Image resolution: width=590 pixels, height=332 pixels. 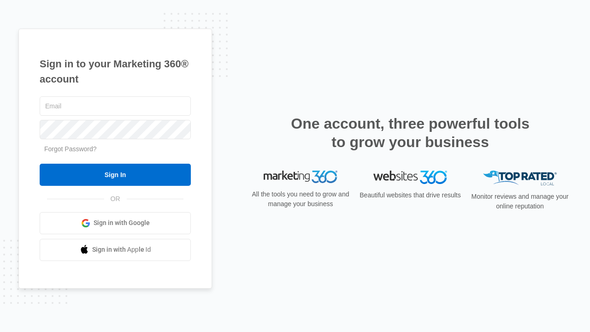 What do you see at coordinates (301, 199) in the screenshot?
I see `p: All the tools you need to grow and manage your business` at bounding box center [301, 199].